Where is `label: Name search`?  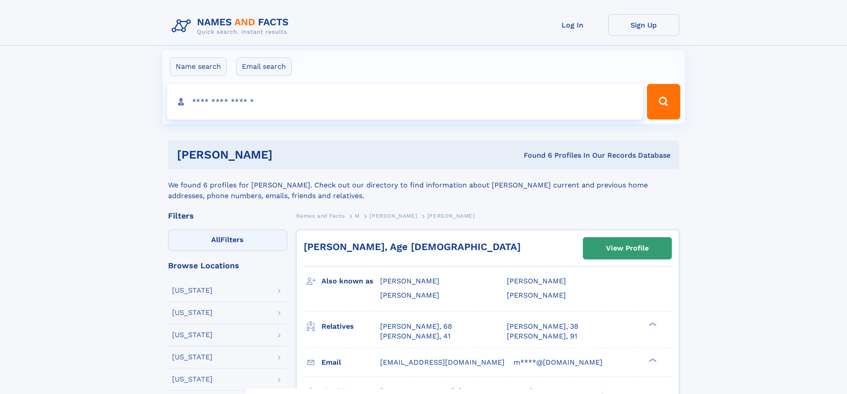
label: Name search is located at coordinates (198, 67).